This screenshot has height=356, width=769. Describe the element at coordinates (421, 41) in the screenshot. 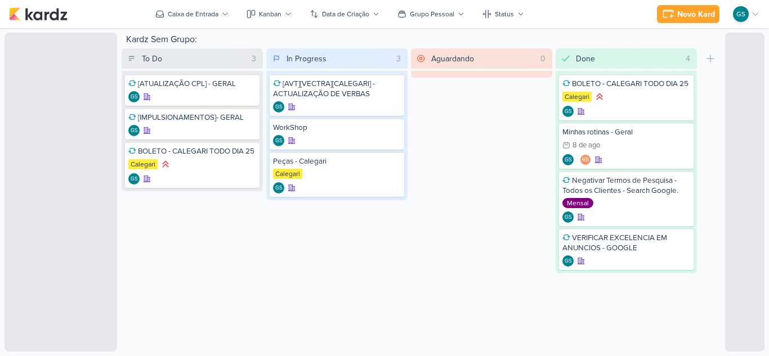

I see `div: Kardz Sem Grupo:` at that location.